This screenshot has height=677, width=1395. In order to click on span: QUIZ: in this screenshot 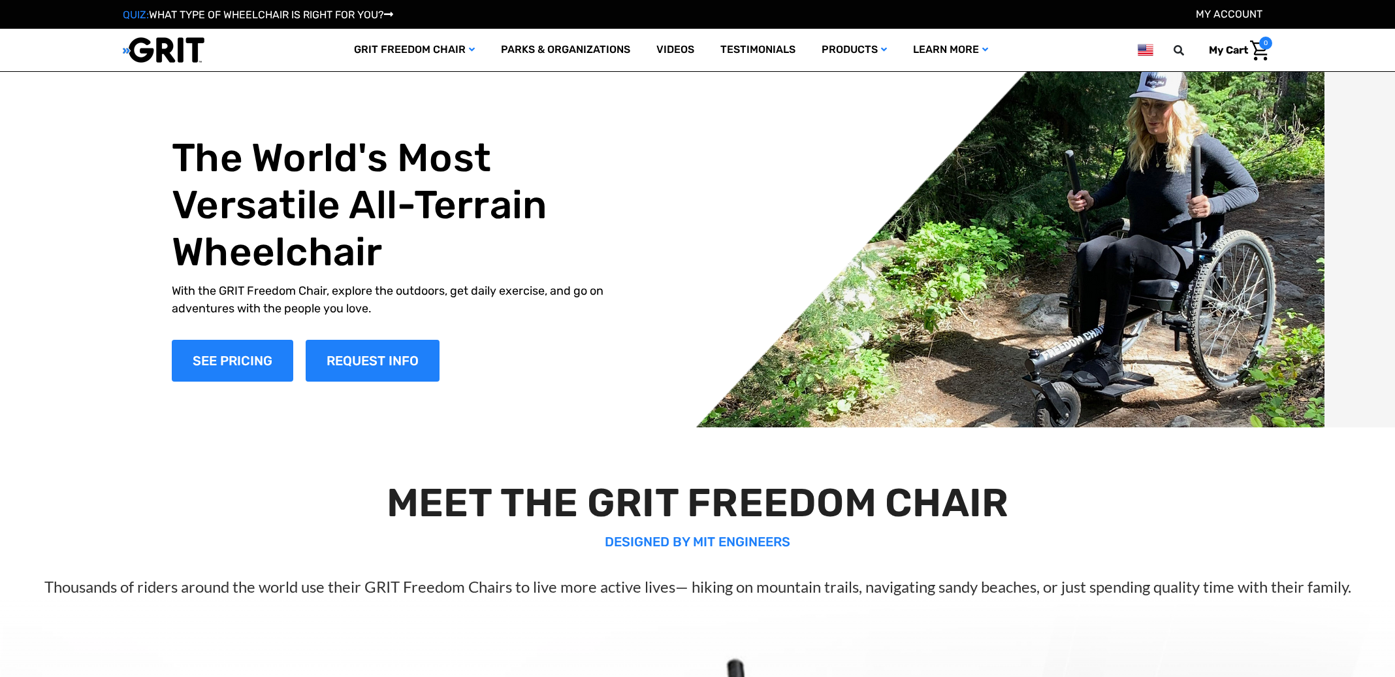, I will do `click(136, 14)`.